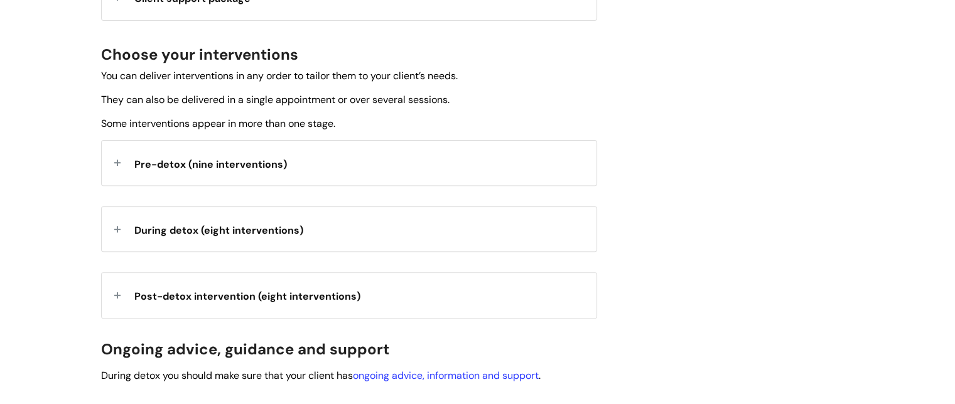 This screenshot has width=955, height=404. I want to click on span: Pre-detox (nine interventions), so click(210, 164).